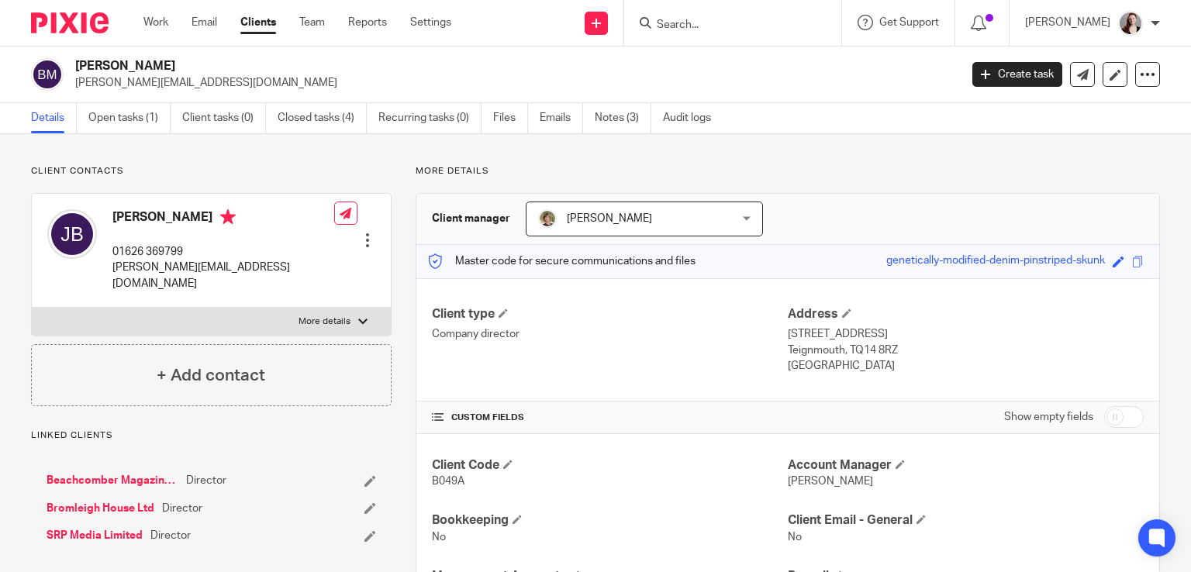 The width and height of the screenshot is (1191, 572). What do you see at coordinates (430, 22) in the screenshot?
I see `a: Settings` at bounding box center [430, 22].